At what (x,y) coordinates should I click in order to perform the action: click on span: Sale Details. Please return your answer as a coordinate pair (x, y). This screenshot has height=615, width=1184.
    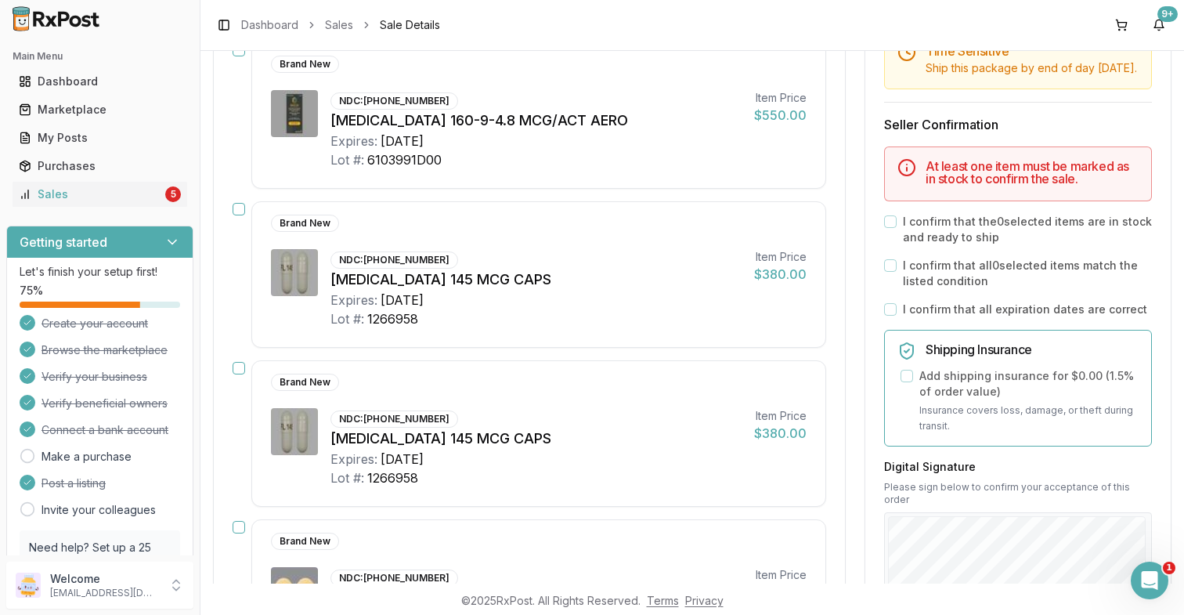
    Looking at the image, I should click on (410, 25).